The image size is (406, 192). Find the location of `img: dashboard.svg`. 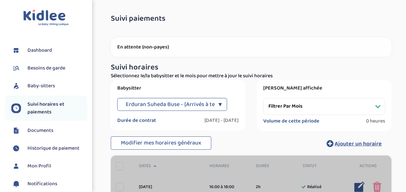

img: dashboard.svg is located at coordinates (16, 50).